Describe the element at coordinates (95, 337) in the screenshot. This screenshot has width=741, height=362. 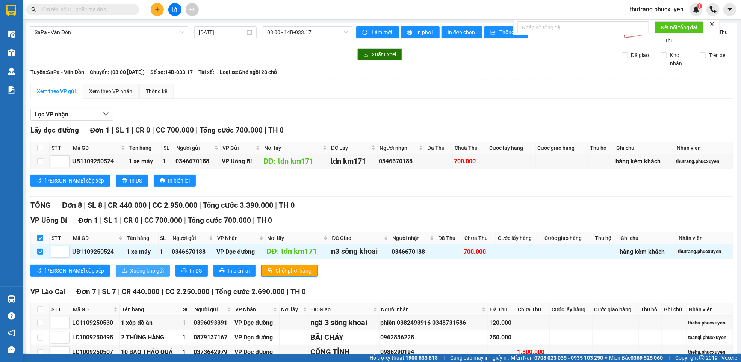
I see `div: LC1009250498` at that location.